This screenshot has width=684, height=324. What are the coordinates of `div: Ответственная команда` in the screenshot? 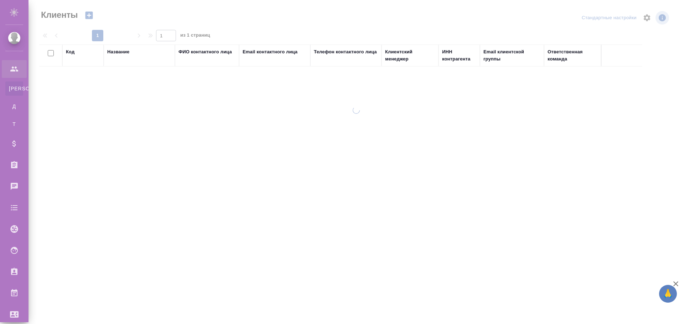 It's located at (572, 56).